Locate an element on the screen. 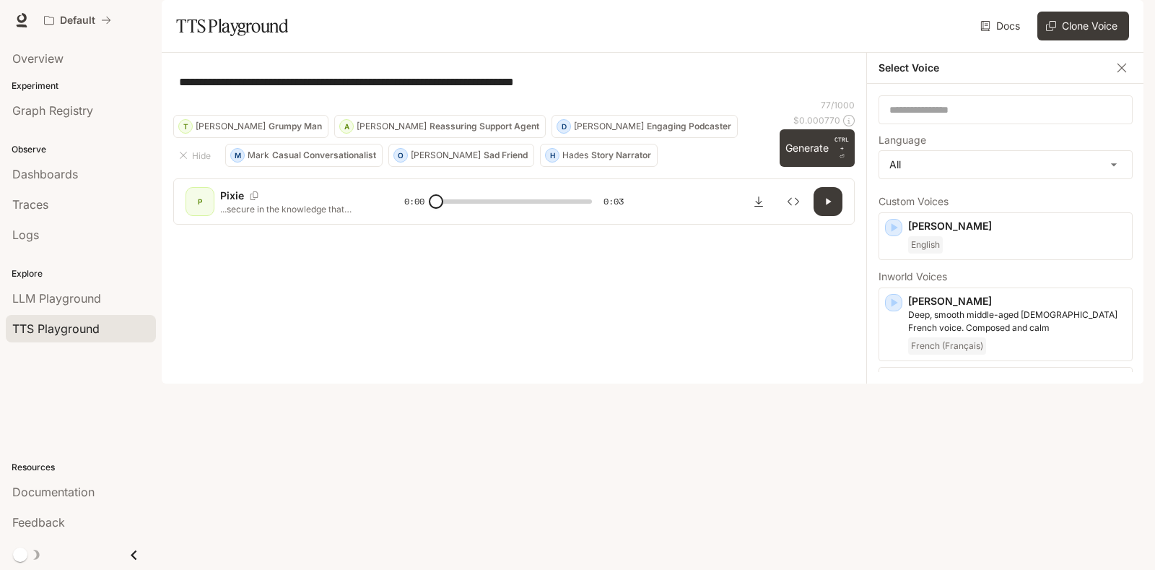 The width and height of the screenshot is (1155, 570). p: Custom Voices is located at coordinates (1006, 201).